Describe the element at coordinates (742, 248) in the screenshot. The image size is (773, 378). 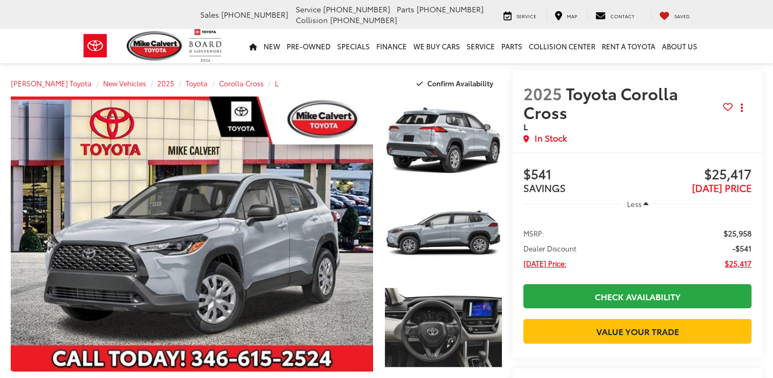
I see `span: -$541` at that location.